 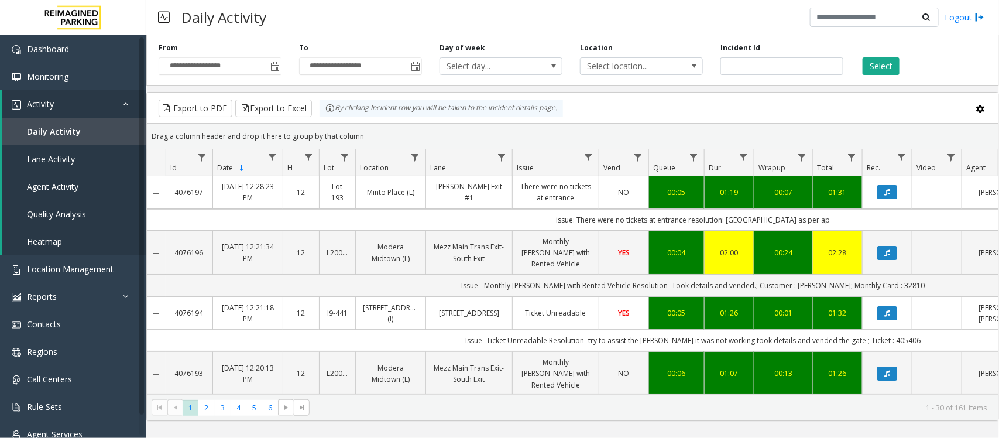 What do you see at coordinates (638, 157) in the screenshot?
I see `a: Vend Filter Menu` at bounding box center [638, 157].